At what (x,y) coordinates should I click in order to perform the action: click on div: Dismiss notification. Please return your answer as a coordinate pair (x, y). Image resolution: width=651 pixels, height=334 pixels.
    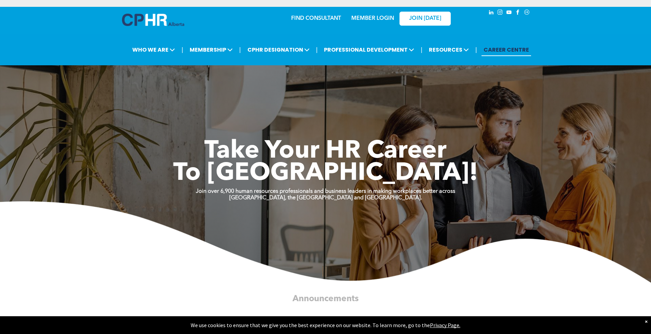
    Looking at the image, I should click on (646, 321).